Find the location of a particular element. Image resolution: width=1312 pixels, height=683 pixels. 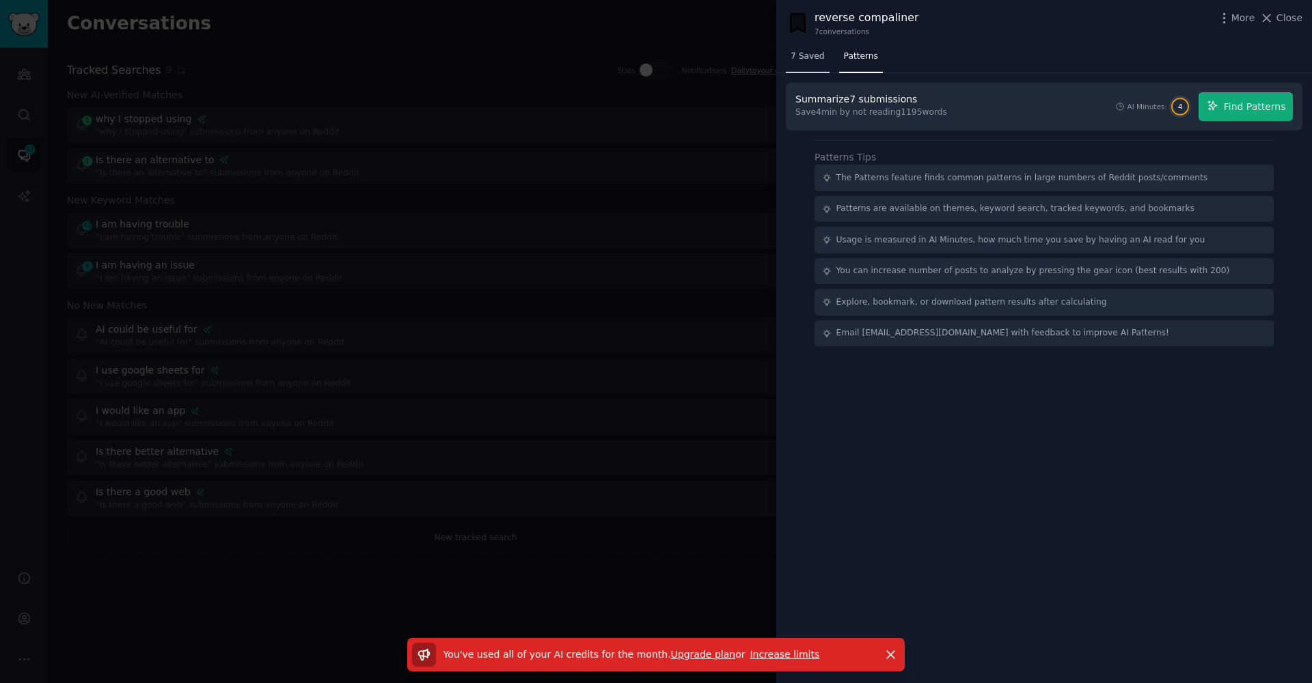

span: 7 Saved is located at coordinates (808, 57).